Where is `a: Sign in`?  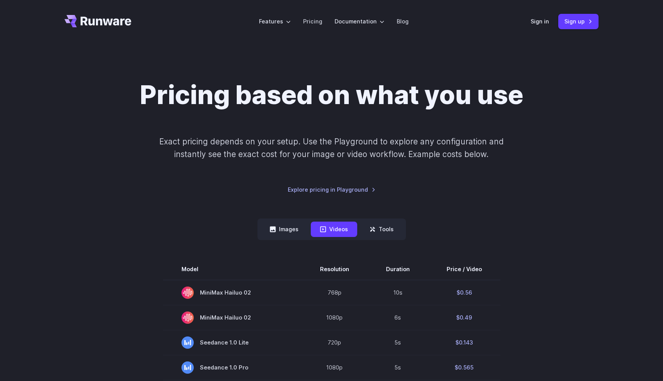
a: Sign in is located at coordinates (540, 21).